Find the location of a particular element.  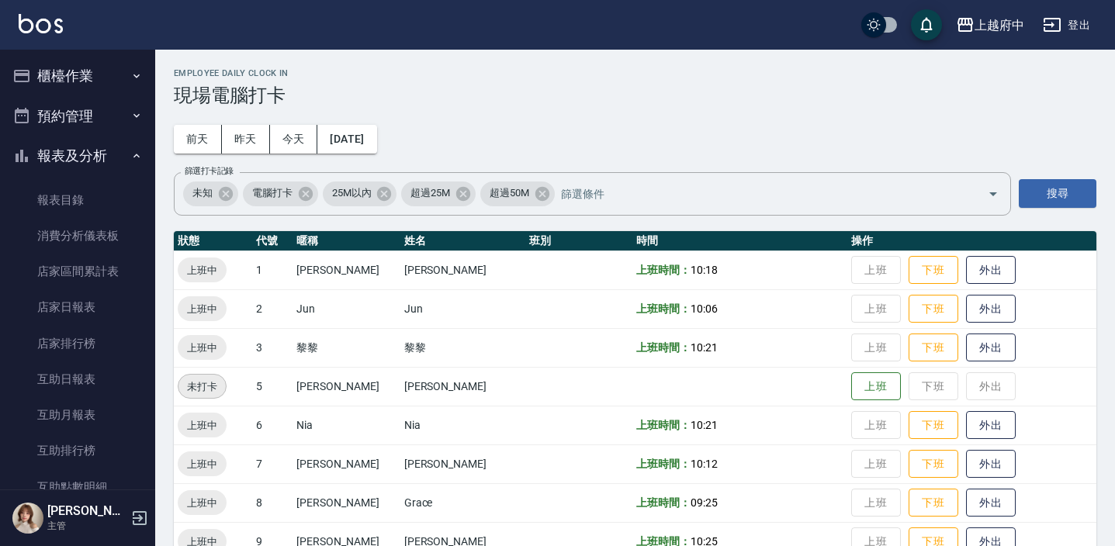

span: 09:25 is located at coordinates (704, 503).